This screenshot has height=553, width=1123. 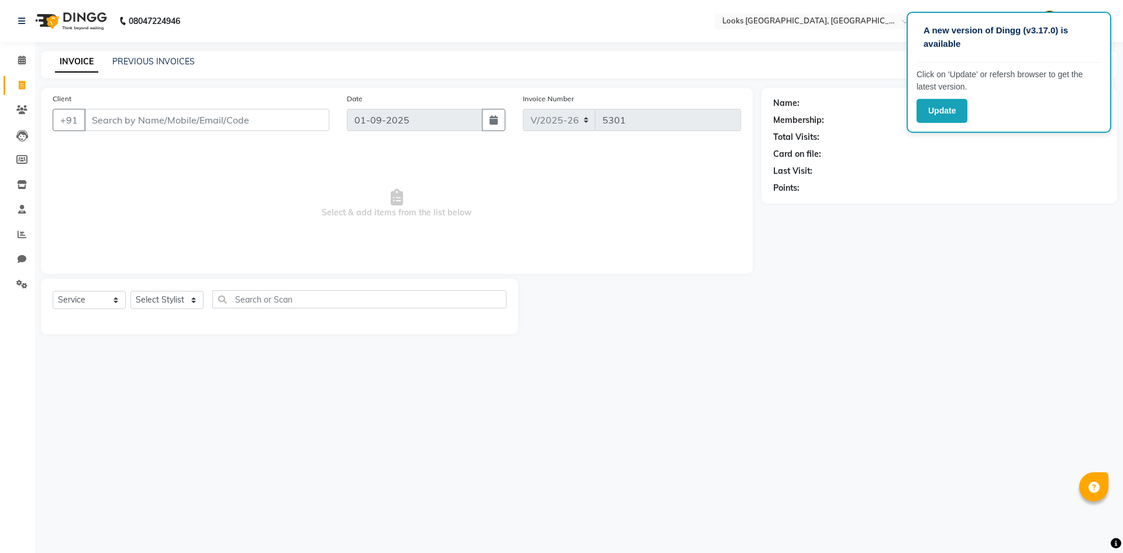 What do you see at coordinates (354, 99) in the screenshot?
I see `label: Date` at bounding box center [354, 99].